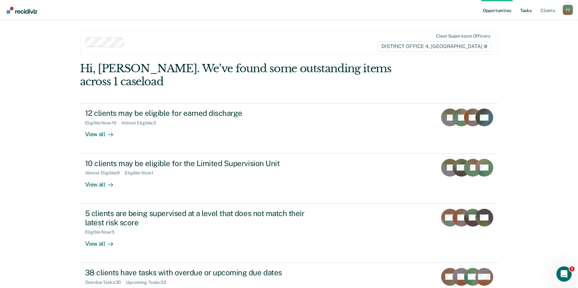  I want to click on div: T C, so click(568, 10).